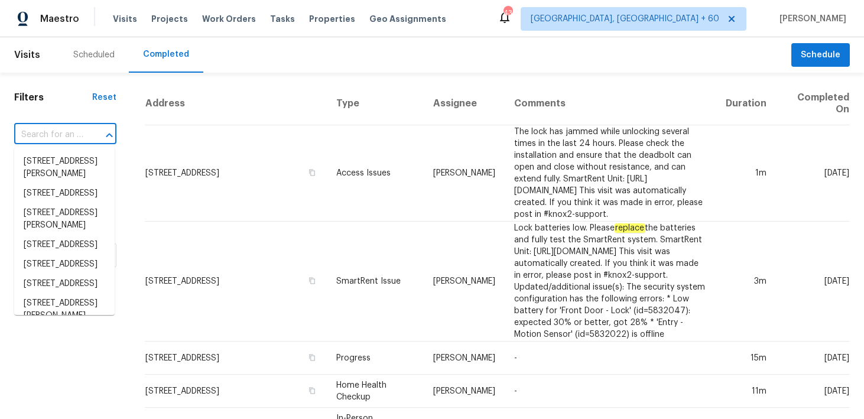  Describe the element at coordinates (53, 98) in the screenshot. I see `h1: Filters` at that location.